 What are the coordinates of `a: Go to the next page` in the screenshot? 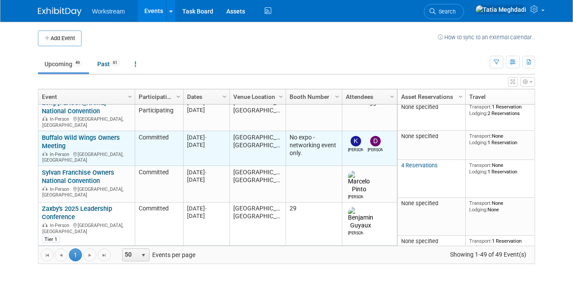 It's located at (90, 255).